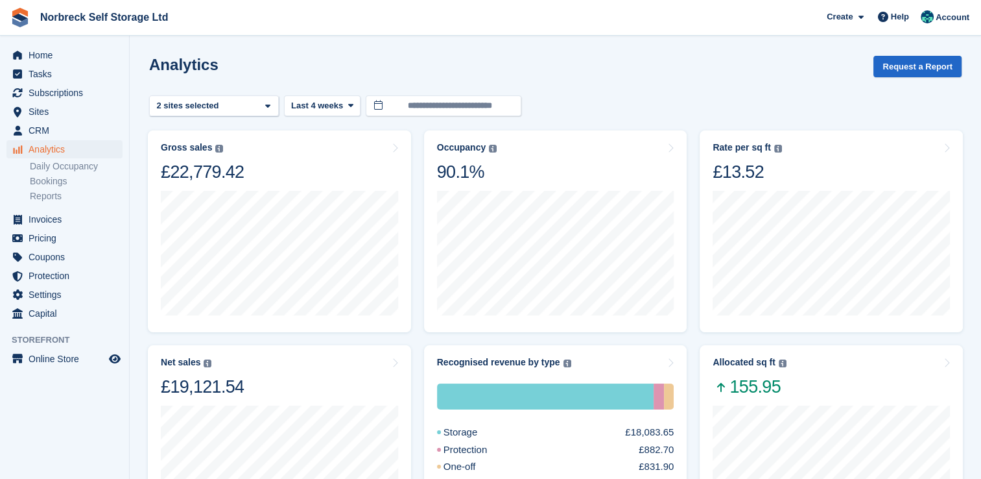  Describe the element at coordinates (202, 387) in the screenshot. I see `div: £19,121.54` at that location.